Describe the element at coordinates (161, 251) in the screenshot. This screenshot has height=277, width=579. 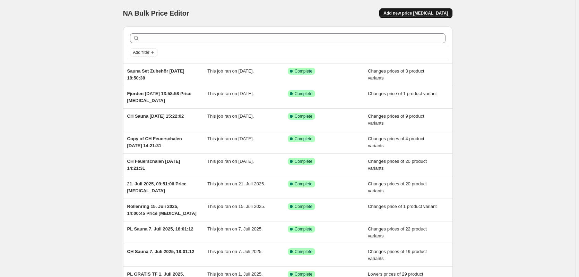
I see `span: CH Sauna 7. Juli 2025, 18:01:12` at that location.